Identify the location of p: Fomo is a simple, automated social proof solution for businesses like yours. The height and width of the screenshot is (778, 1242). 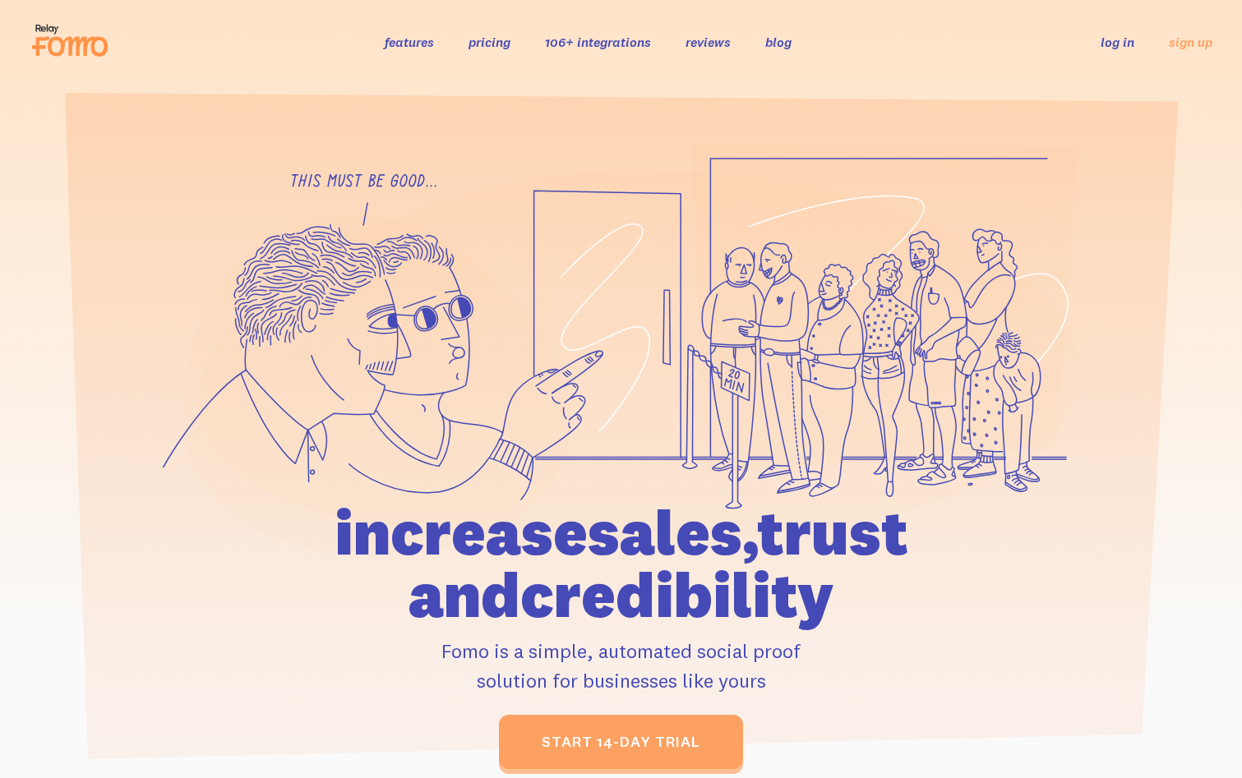
(621, 666).